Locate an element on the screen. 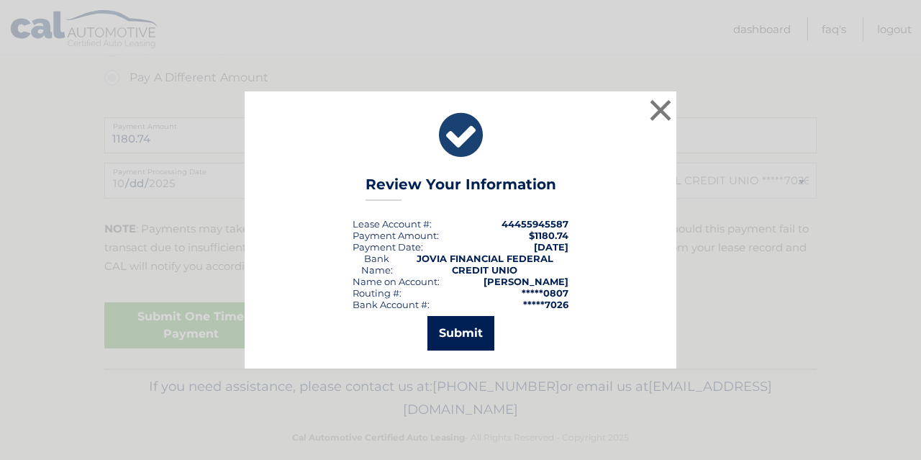 The image size is (921, 460). div: Routing #: is located at coordinates (377, 293).